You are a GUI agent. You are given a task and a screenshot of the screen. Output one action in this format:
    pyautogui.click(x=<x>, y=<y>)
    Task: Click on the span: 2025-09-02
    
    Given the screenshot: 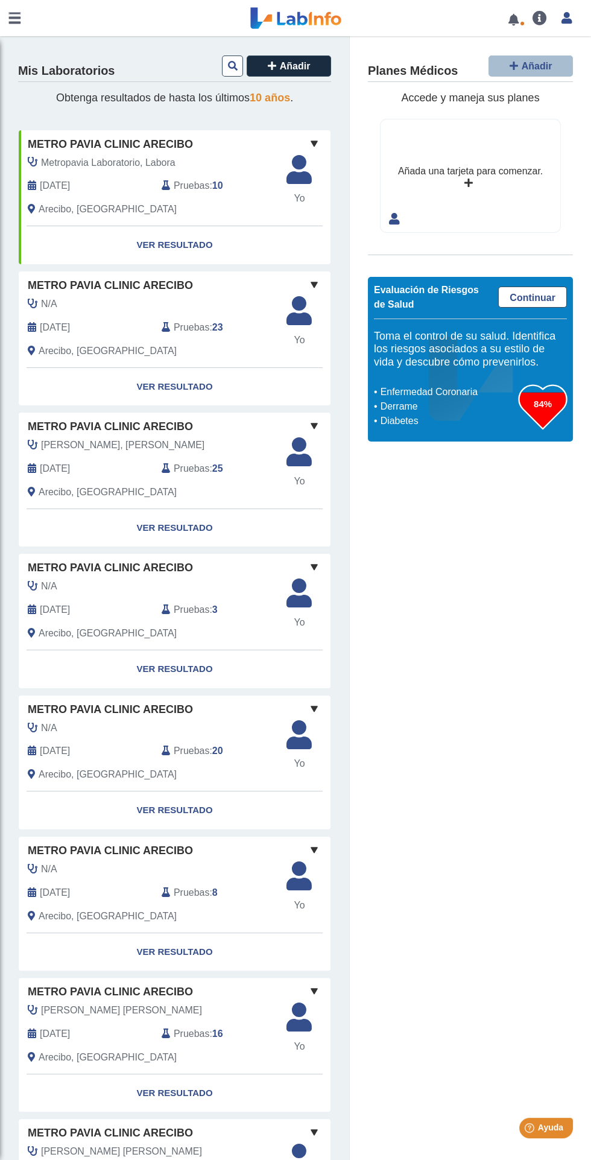 What is the action you would take?
    pyautogui.click(x=55, y=186)
    